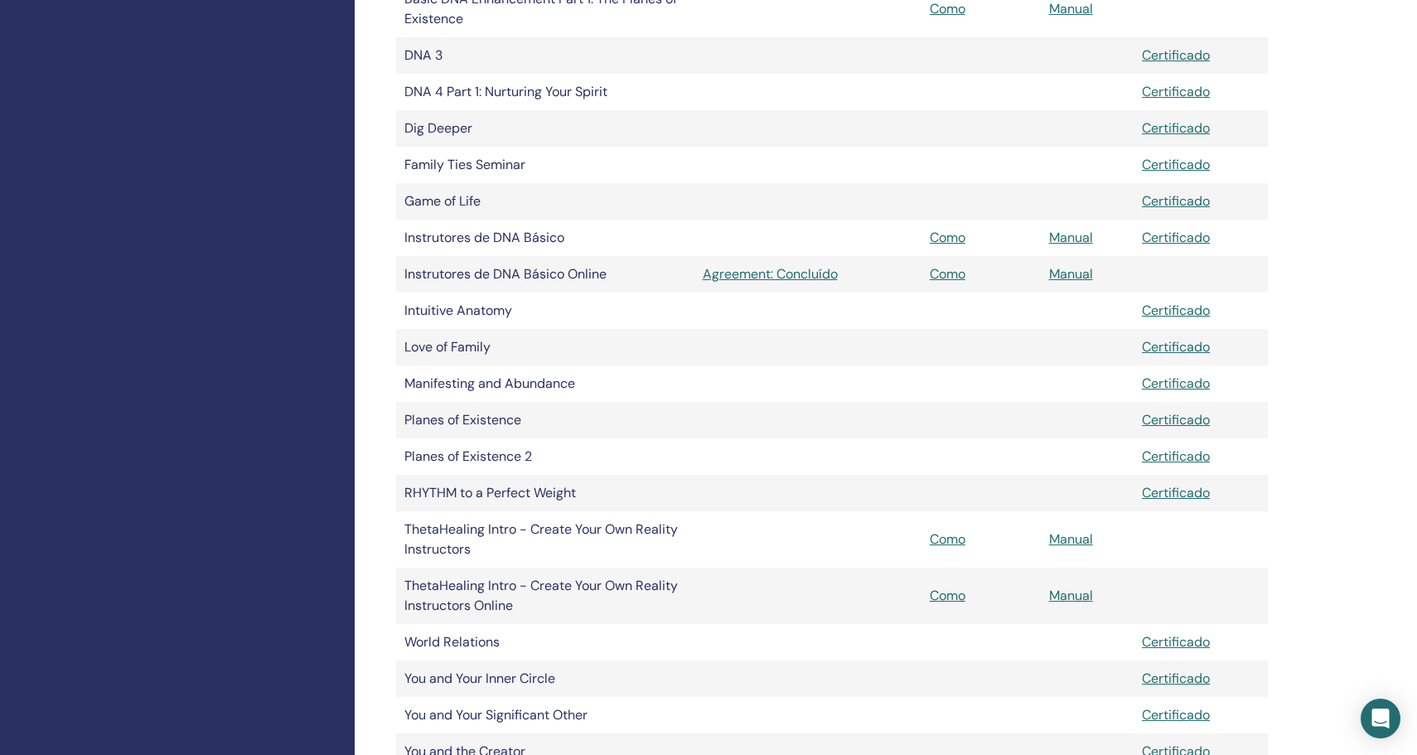 This screenshot has height=755, width=1417. Describe the element at coordinates (545, 274) in the screenshot. I see `td: Instrutores de DNA Básico Online` at that location.